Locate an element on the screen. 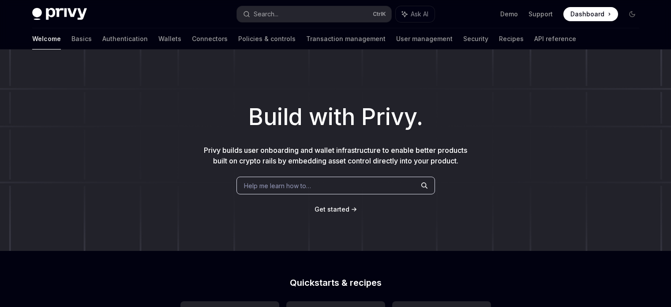 The height and width of the screenshot is (307, 671). span: Ask AI is located at coordinates (420, 14).